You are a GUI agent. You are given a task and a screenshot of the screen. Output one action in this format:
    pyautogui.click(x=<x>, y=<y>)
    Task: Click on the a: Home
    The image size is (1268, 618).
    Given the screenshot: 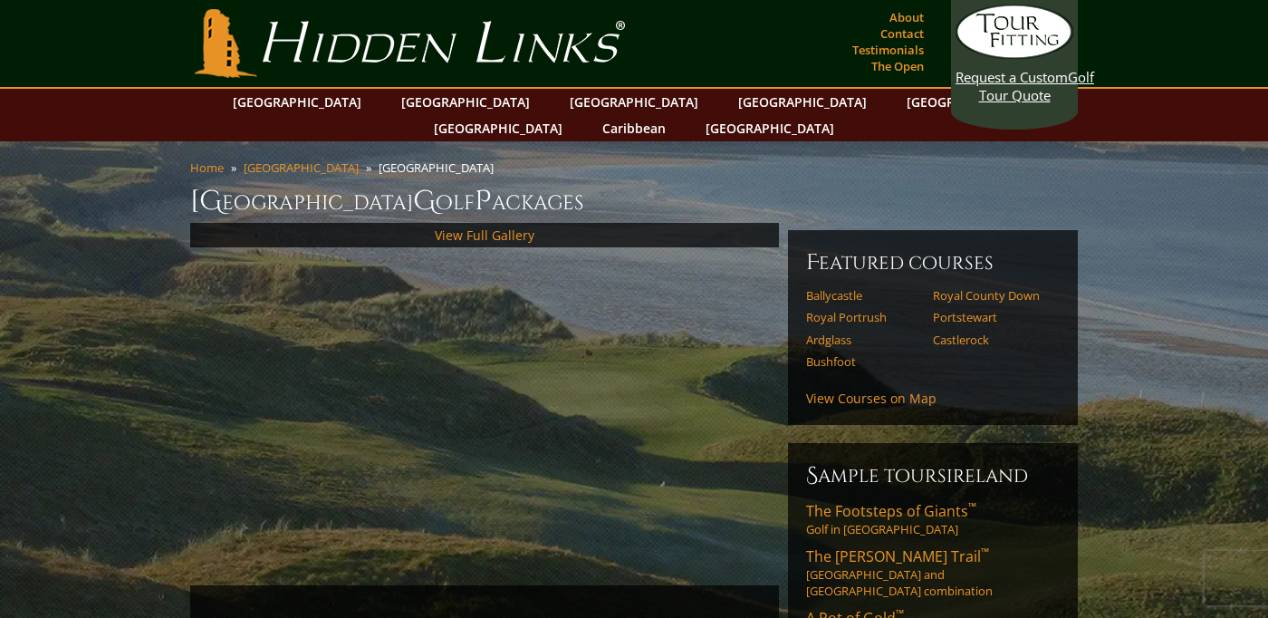 What is the action you would take?
    pyautogui.click(x=206, y=168)
    